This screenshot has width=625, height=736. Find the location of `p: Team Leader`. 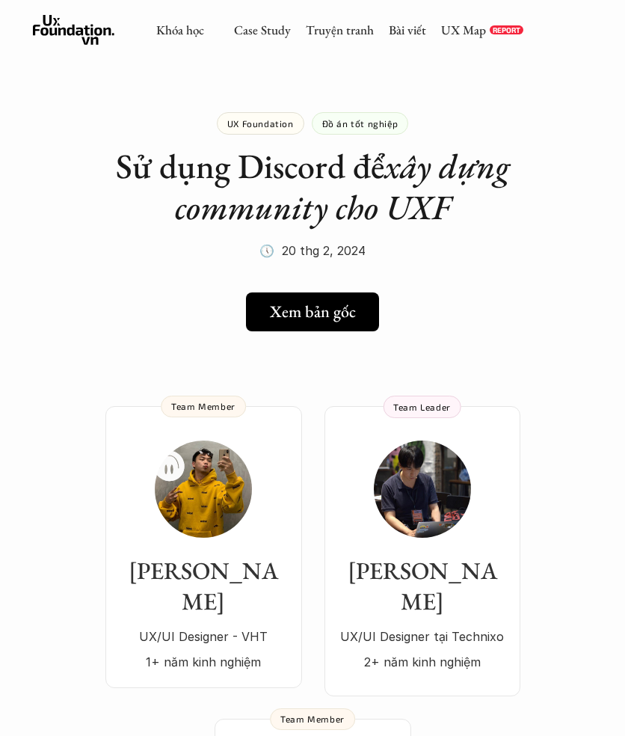

p: Team Leader is located at coordinates (422, 407).